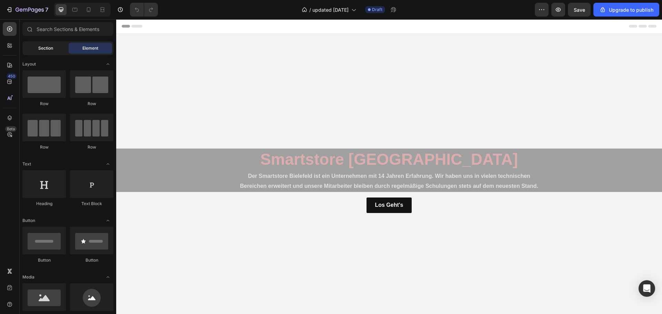 The image size is (662, 314). Describe the element at coordinates (11, 76) in the screenshot. I see `div: 450` at that location.